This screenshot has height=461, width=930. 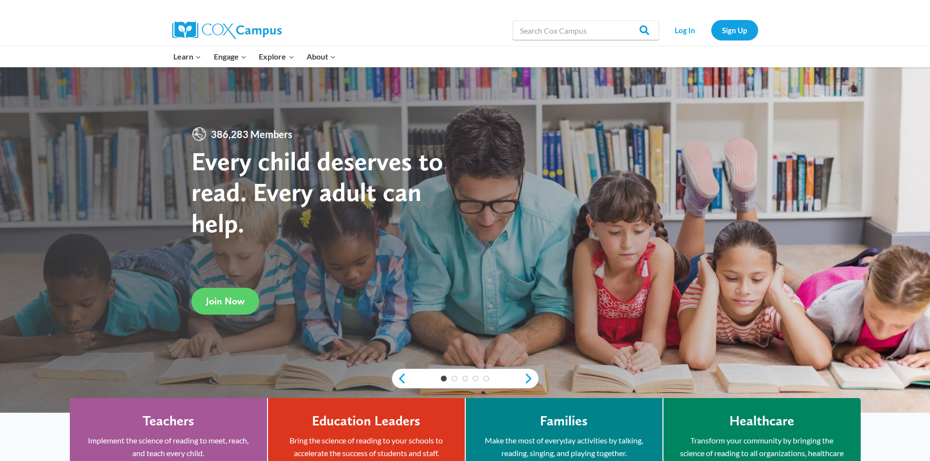 I want to click on h4: Teachers, so click(x=168, y=421).